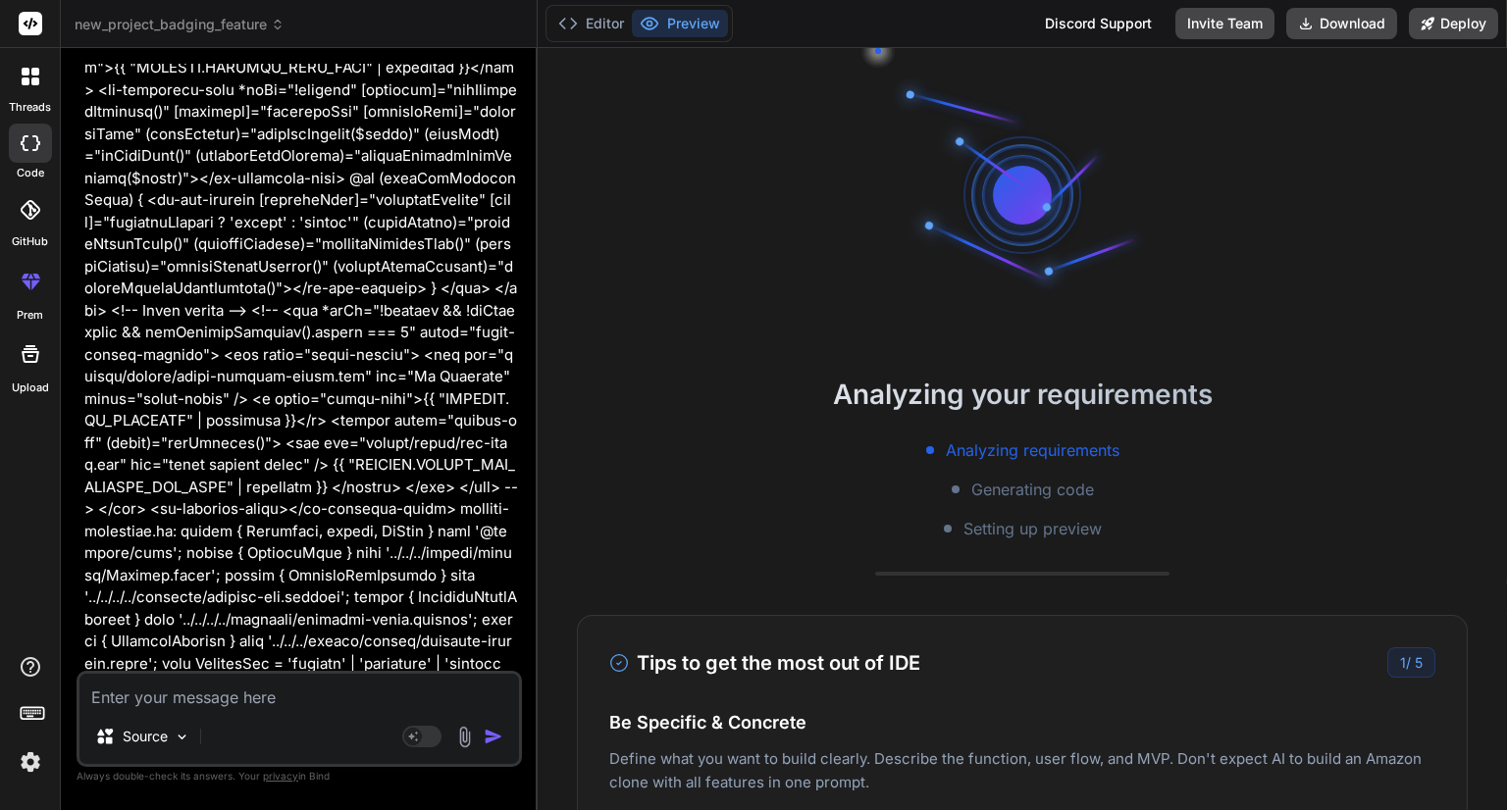 This screenshot has height=810, width=1507. I want to click on h2: Analyzing your requirements, so click(1022, 394).